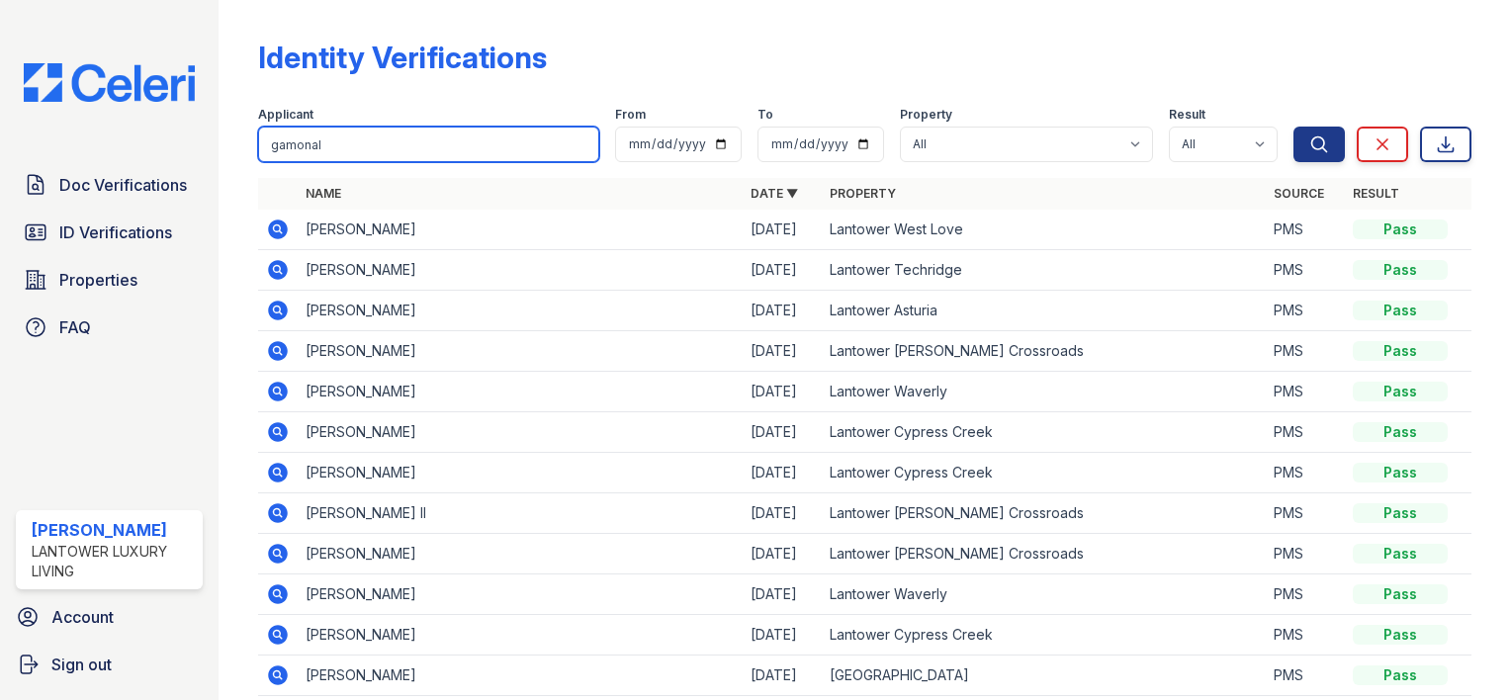  Describe the element at coordinates (82, 617) in the screenshot. I see `span: Account` at that location.